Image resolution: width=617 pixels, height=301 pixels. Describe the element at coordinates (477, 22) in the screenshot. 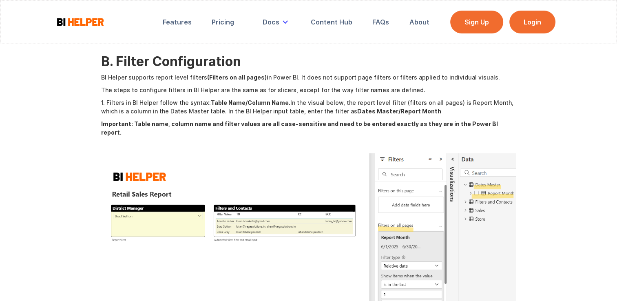

I see `a: Sign Up` at that location.